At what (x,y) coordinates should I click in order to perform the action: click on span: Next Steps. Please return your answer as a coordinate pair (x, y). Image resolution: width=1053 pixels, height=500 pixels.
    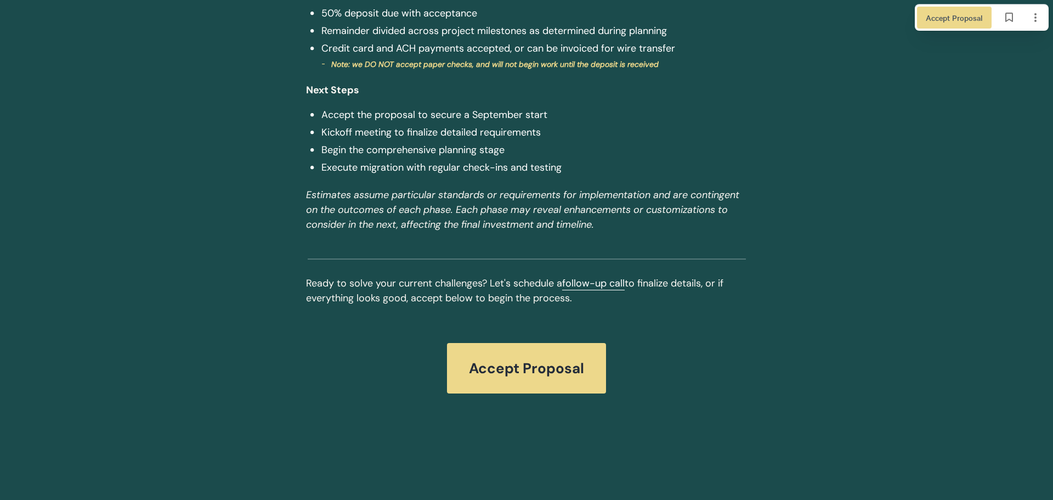
    Looking at the image, I should click on (332, 90).